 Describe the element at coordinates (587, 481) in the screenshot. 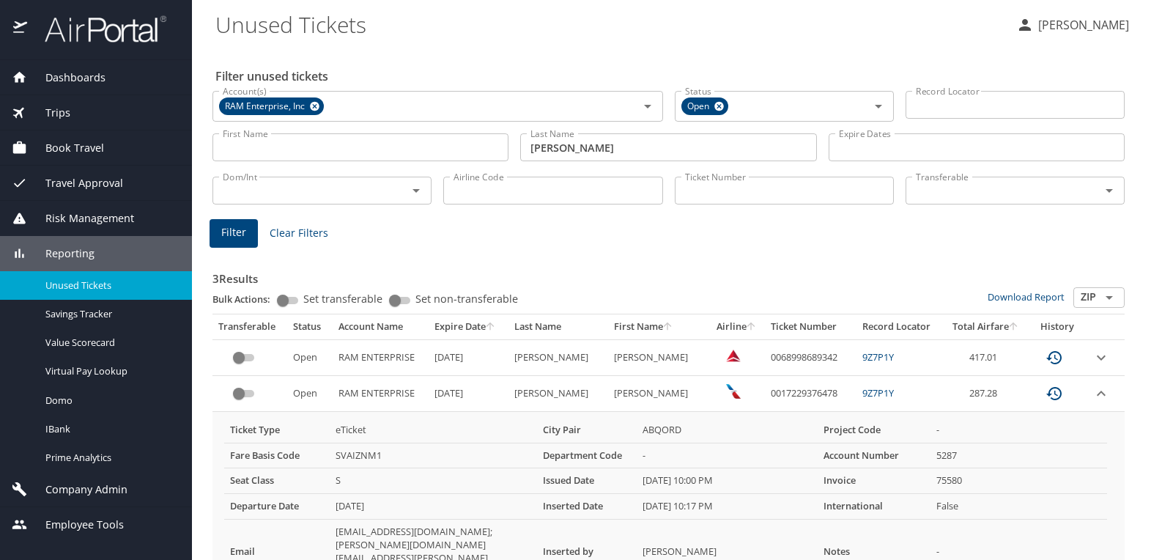

I see `th: Issued Date` at that location.